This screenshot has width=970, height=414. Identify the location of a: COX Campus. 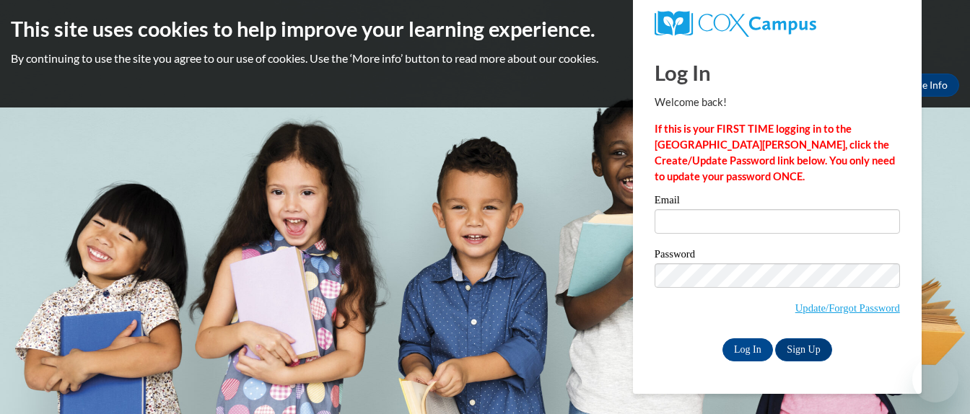
(777, 24).